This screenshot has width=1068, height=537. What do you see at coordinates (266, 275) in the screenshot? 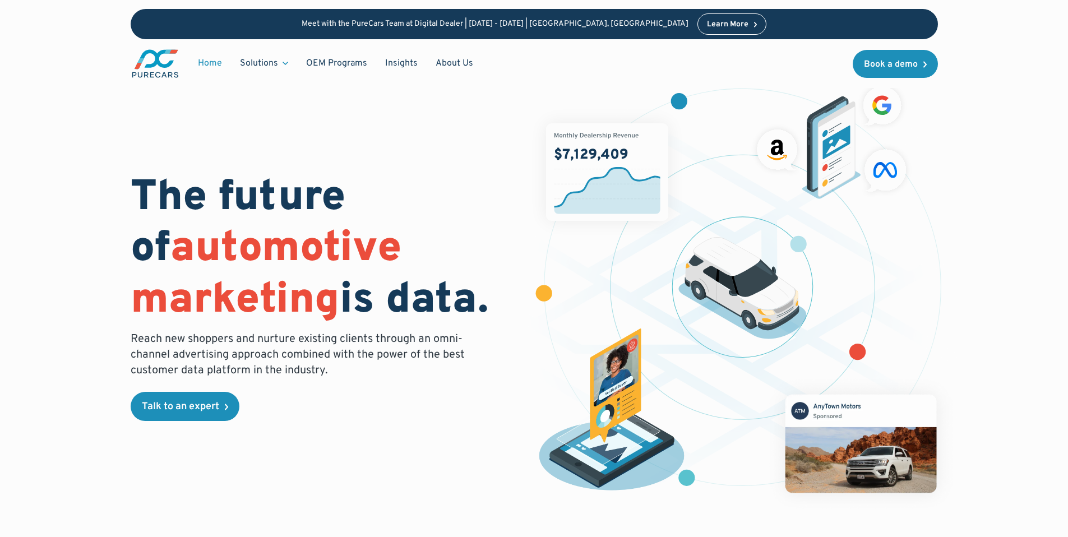
I see `span: automotive marketing` at bounding box center [266, 275].